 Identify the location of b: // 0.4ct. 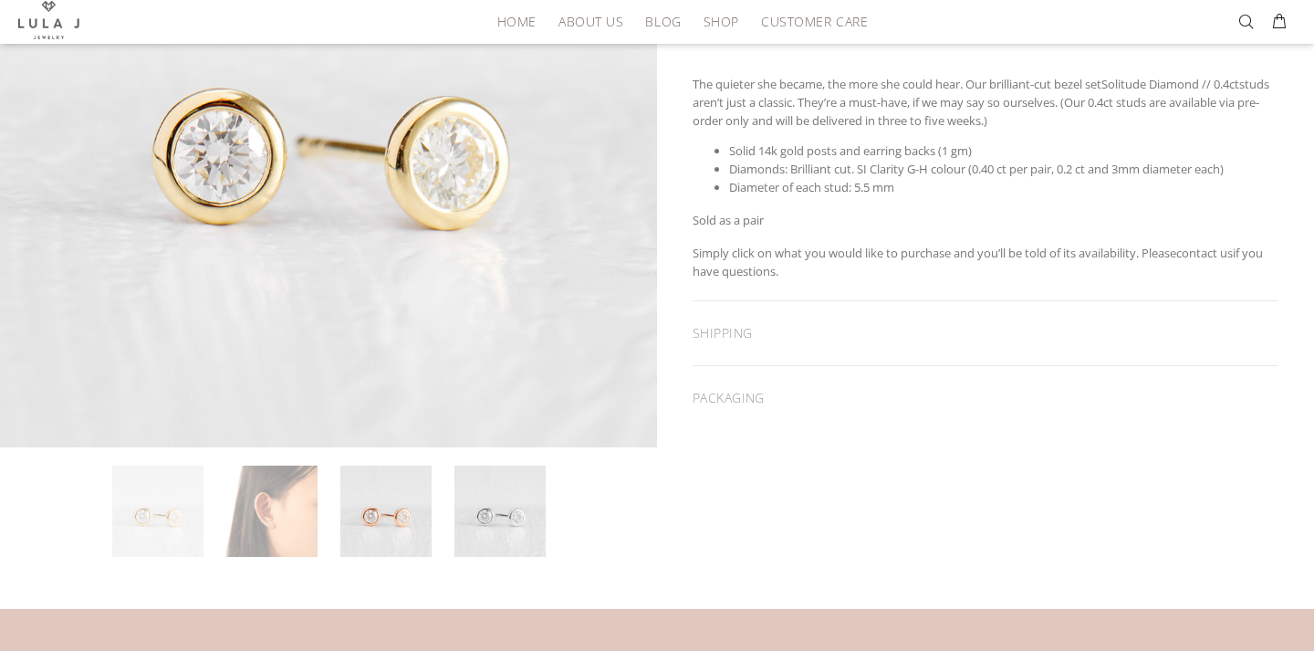
(1220, 84).